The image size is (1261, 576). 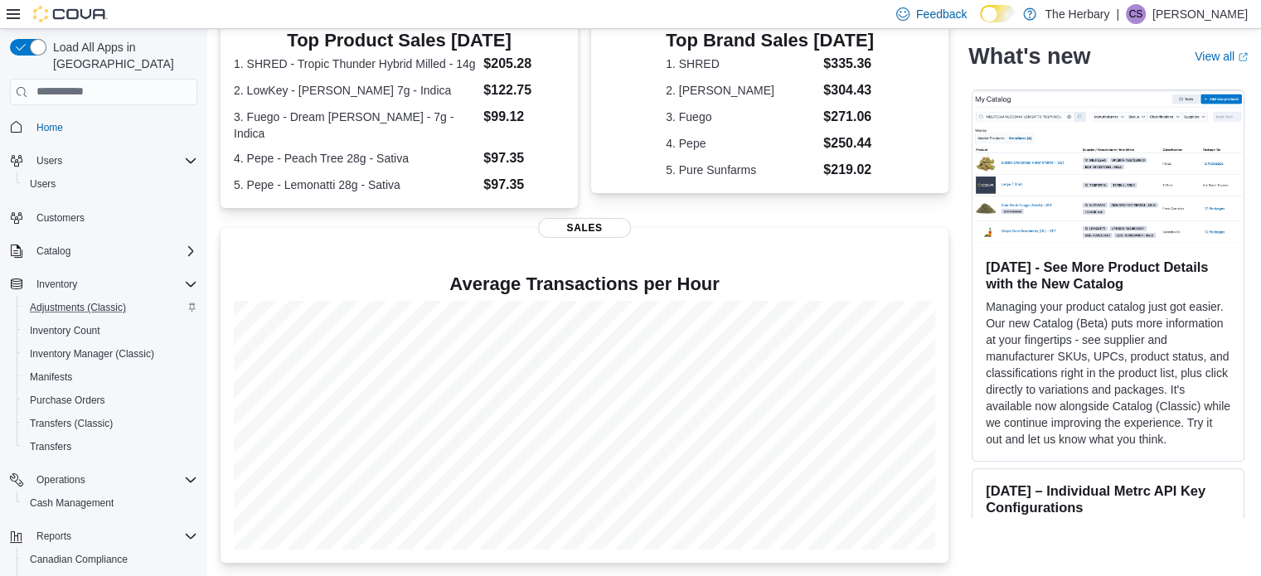 What do you see at coordinates (110, 559) in the screenshot?
I see `button: Canadian Compliance` at bounding box center [110, 559].